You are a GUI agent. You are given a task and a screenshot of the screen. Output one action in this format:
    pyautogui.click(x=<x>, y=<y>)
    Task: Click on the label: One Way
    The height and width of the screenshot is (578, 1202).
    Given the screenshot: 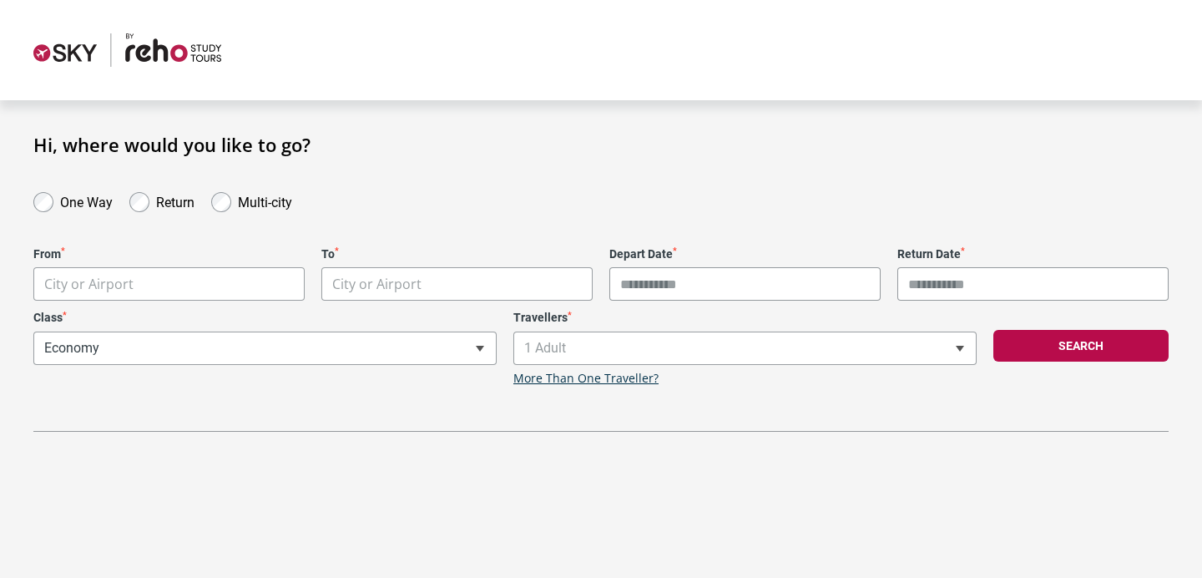 What is the action you would take?
    pyautogui.click(x=86, y=200)
    